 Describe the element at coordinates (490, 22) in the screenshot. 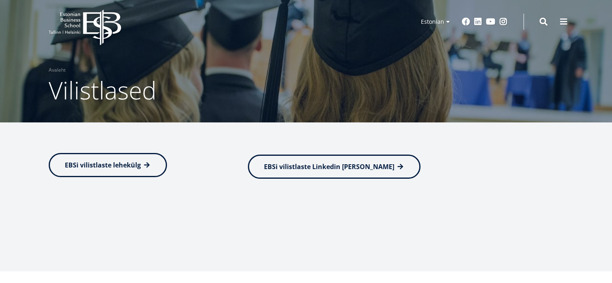

I see `a: Youtube` at that location.